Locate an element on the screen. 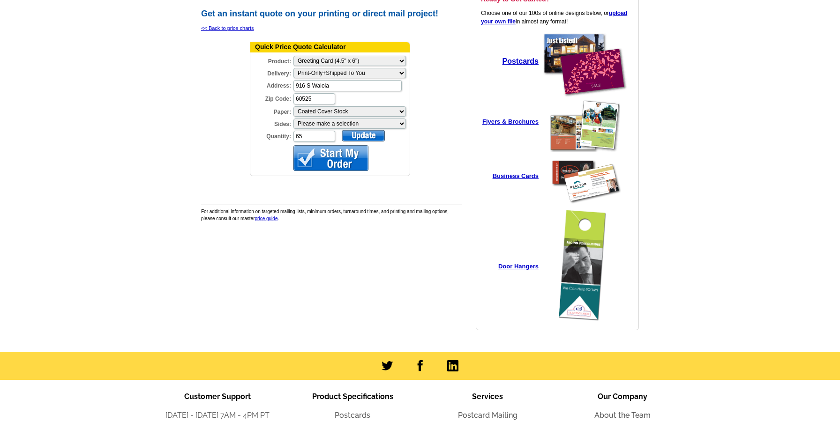  a: Postcard Mailing is located at coordinates (488, 415).